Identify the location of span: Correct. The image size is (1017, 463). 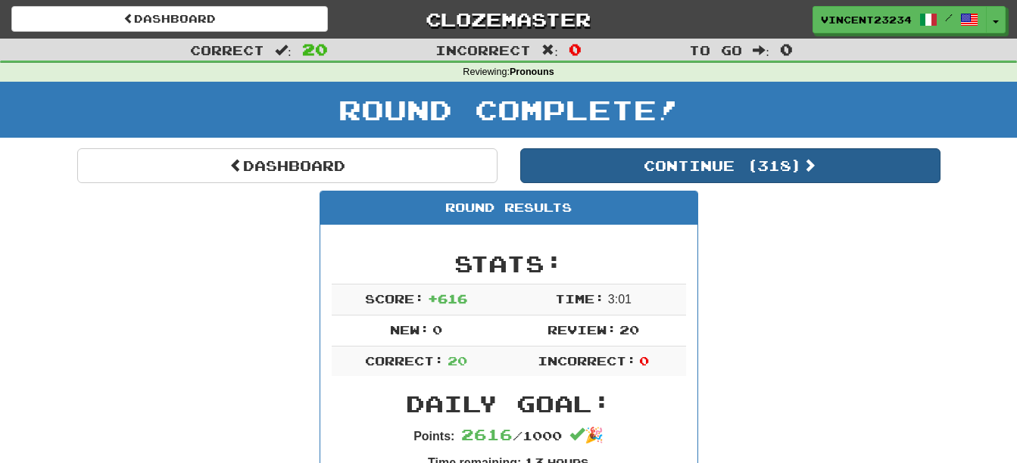
(227, 50).